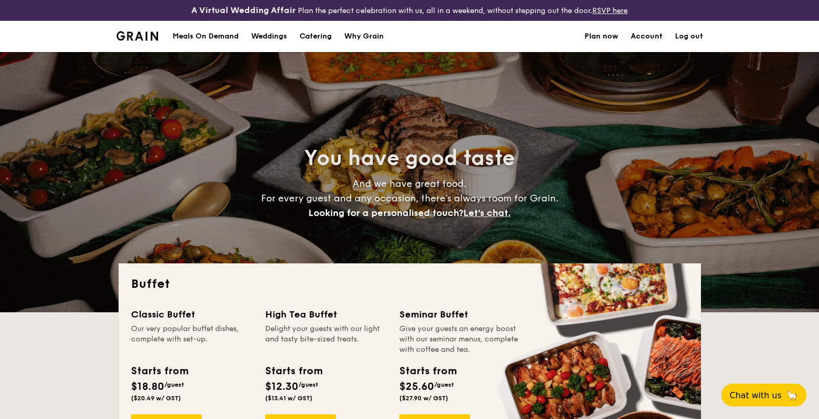  What do you see at coordinates (137, 36) in the screenshot?
I see `img: Grain` at bounding box center [137, 36].